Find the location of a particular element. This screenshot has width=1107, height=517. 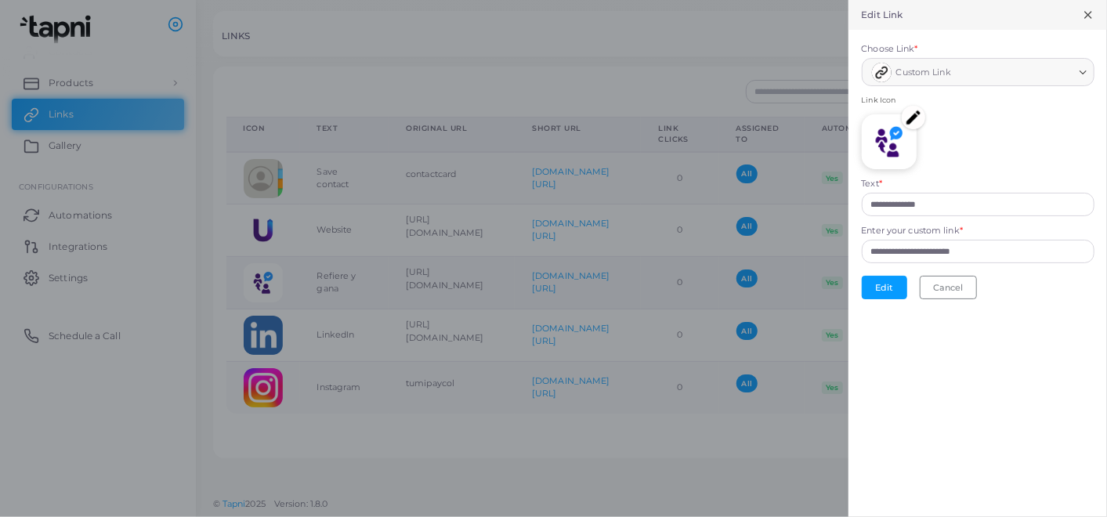

label: Enter your custom link is located at coordinates (912, 231).